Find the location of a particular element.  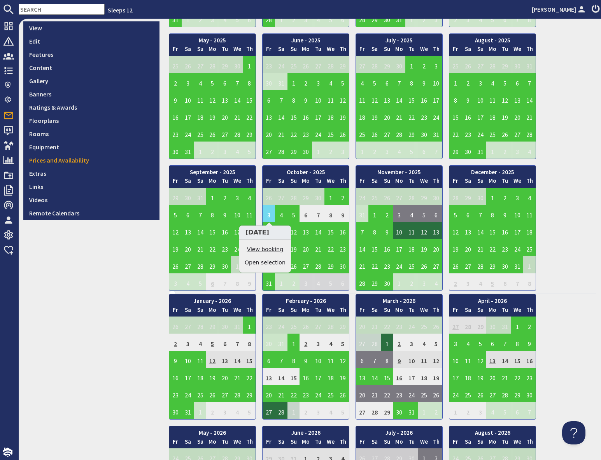

th: September - 2025 is located at coordinates (212, 171).